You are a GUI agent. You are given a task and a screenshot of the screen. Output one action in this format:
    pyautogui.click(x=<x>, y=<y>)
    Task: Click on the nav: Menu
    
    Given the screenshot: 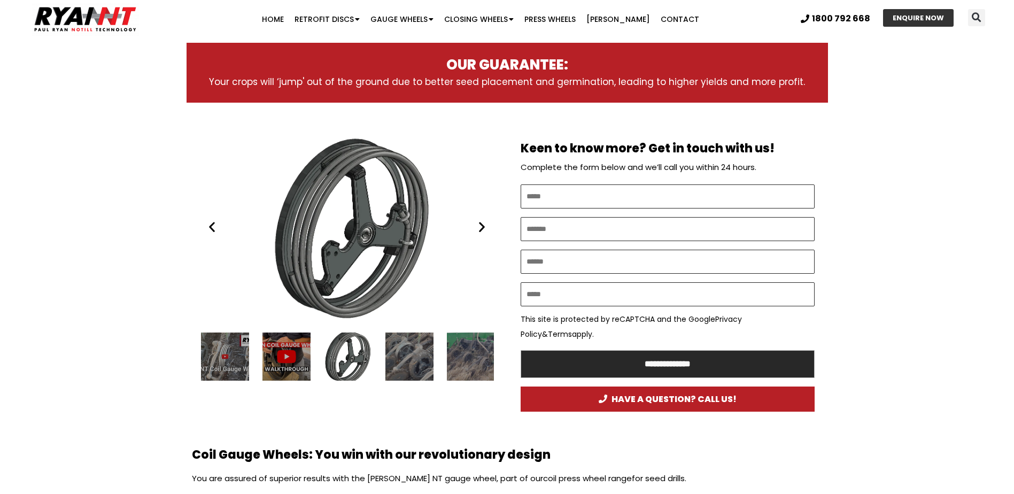 What is the action you would take?
    pyautogui.click(x=481, y=19)
    